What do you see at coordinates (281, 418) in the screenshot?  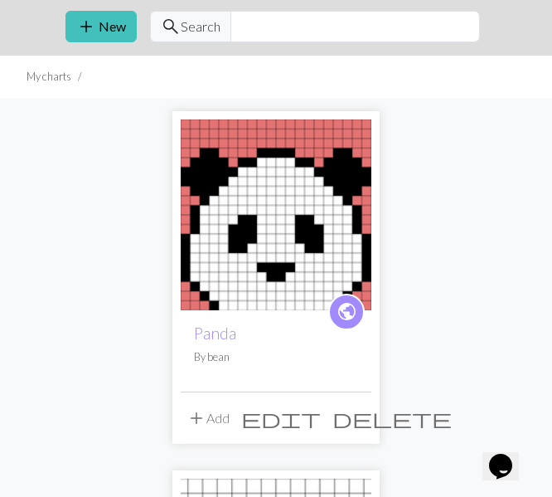 I see `span: edit` at bounding box center [281, 418].